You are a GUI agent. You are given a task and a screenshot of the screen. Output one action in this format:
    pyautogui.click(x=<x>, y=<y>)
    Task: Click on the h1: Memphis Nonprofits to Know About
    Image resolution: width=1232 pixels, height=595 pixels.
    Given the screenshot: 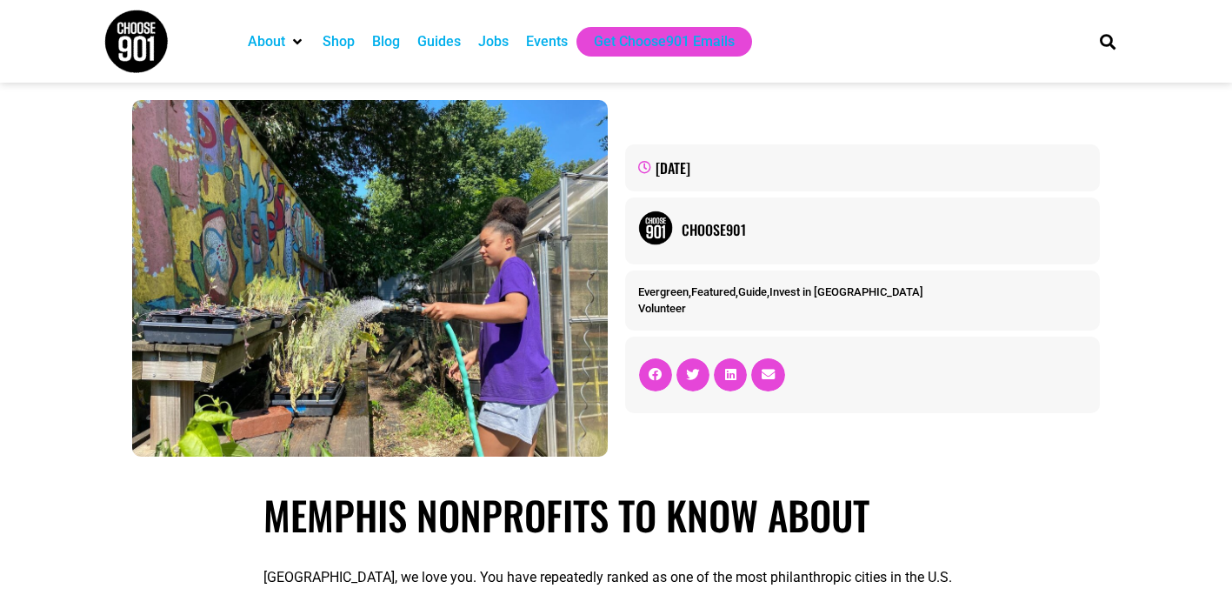 What is the action you would take?
    pyautogui.click(x=616, y=515)
    